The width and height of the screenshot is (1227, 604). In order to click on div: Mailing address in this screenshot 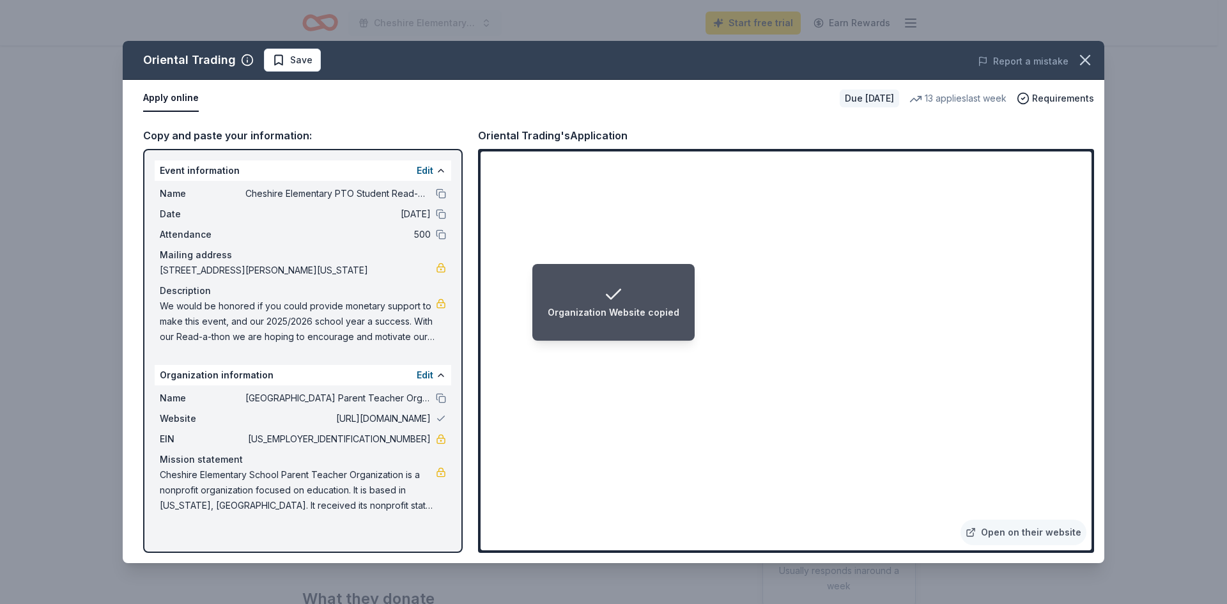, I will do `click(303, 255)`.